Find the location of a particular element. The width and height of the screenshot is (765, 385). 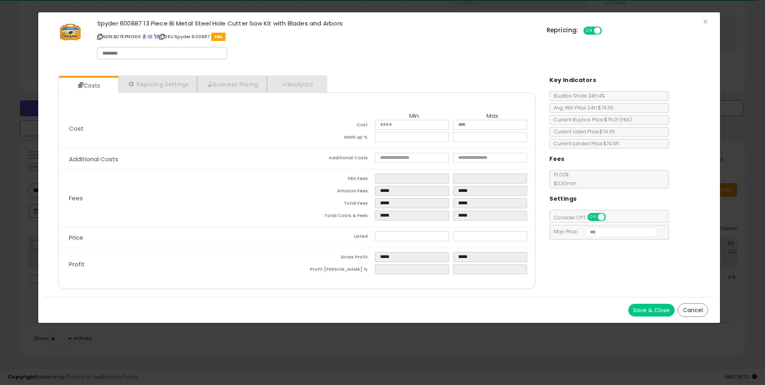

p: Additional Costs is located at coordinates (180, 159).